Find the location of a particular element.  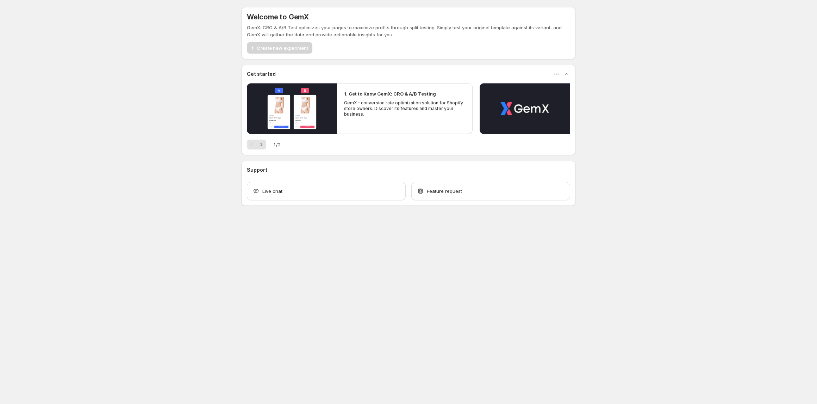

span: Feature request is located at coordinates (444, 191).